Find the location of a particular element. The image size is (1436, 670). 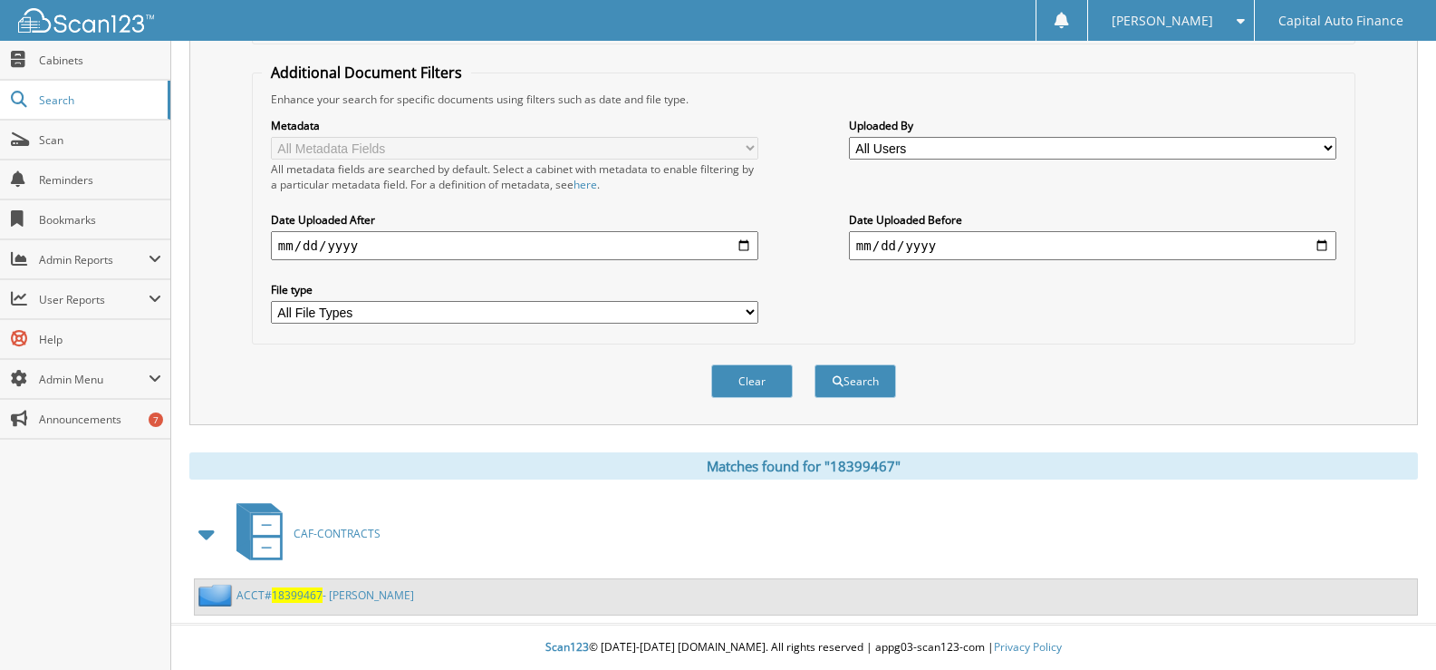

label: Metadata is located at coordinates (515, 125).